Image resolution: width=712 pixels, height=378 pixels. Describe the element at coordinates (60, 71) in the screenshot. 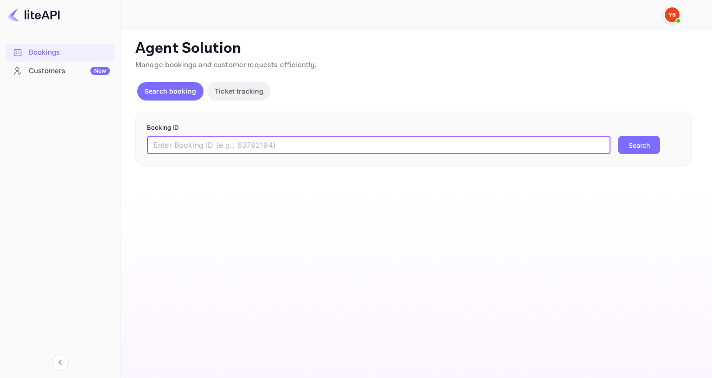

I see `div: CustomersNew` at that location.